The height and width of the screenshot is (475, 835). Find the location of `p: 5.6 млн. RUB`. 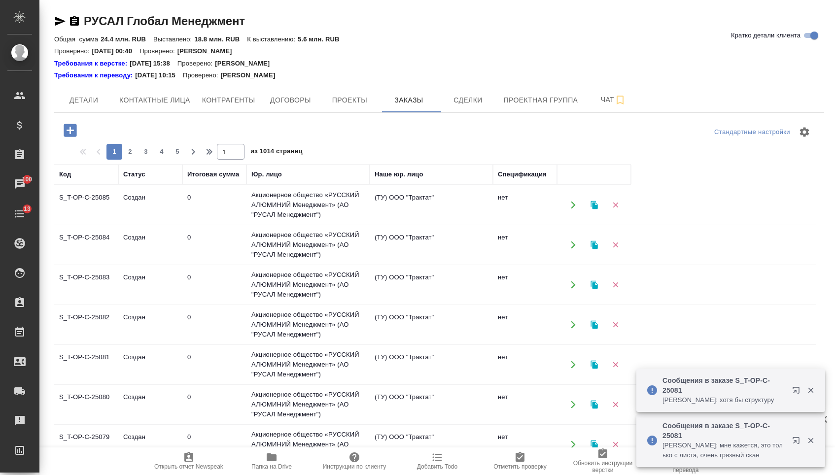

p: 5.6 млн. RUB is located at coordinates (322, 39).